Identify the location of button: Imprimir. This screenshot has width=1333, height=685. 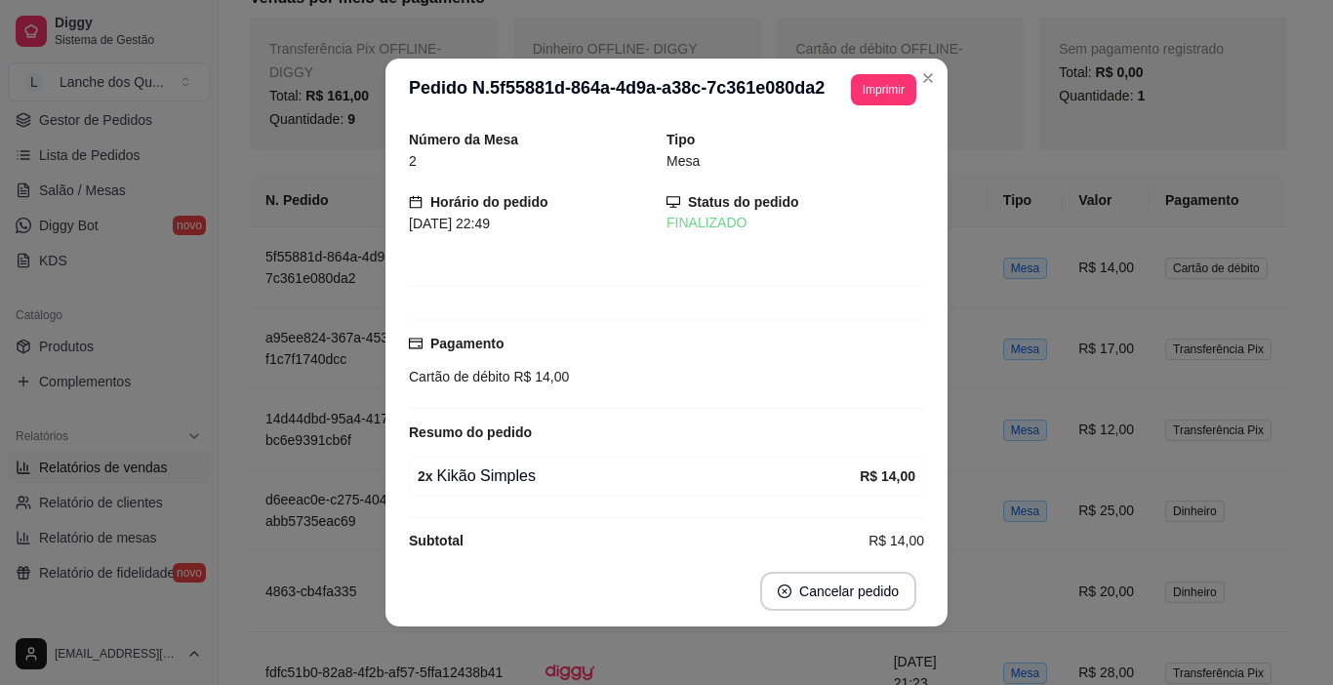
(883, 90).